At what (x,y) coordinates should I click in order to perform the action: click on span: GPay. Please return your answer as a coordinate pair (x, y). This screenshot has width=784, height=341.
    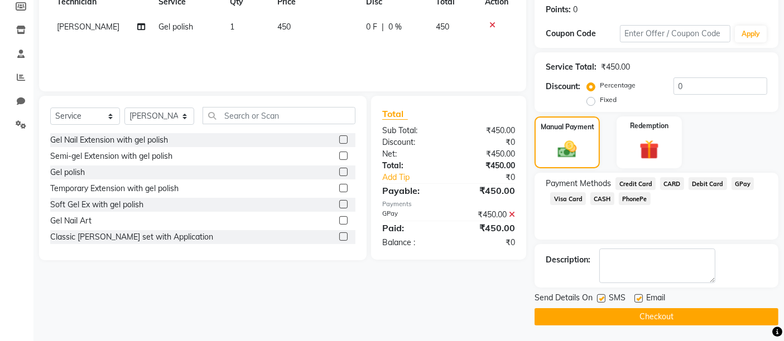
    Looking at the image, I should click on (742, 183).